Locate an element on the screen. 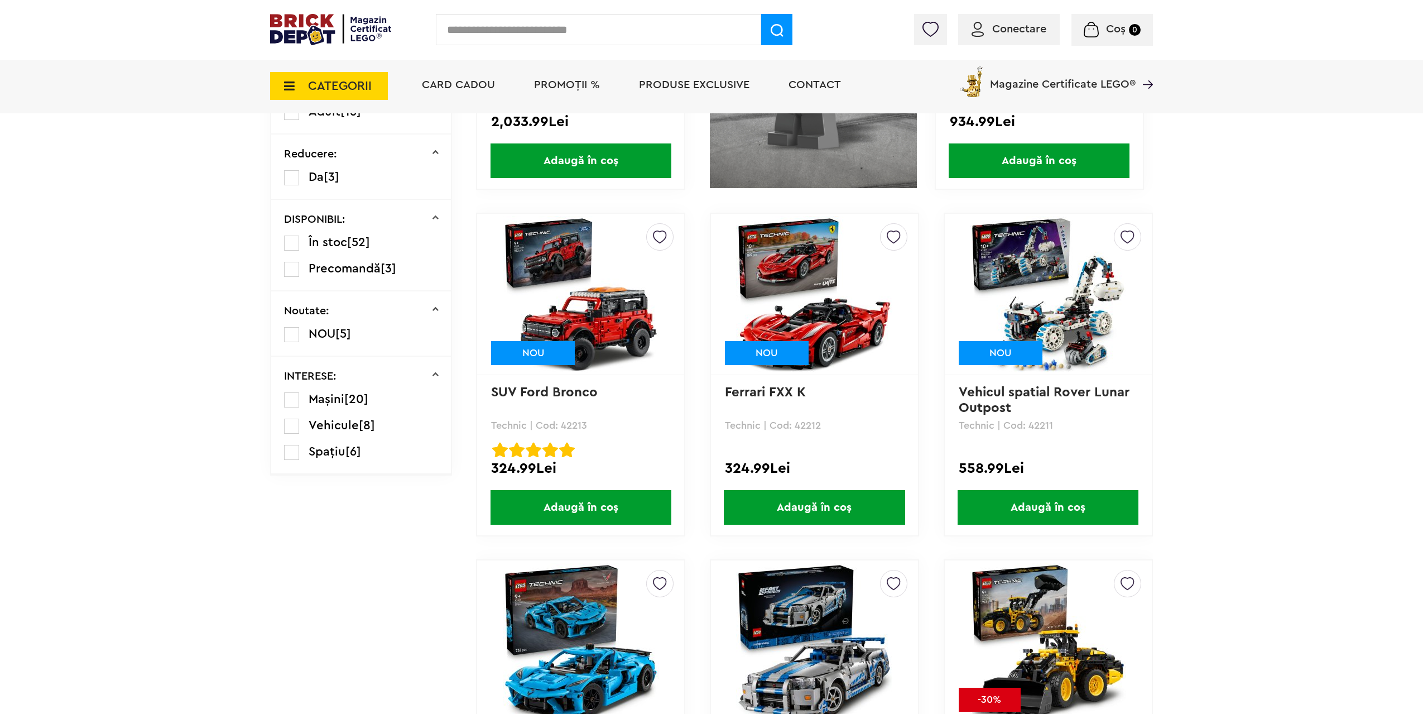  span: Card Cadou is located at coordinates (458, 85).